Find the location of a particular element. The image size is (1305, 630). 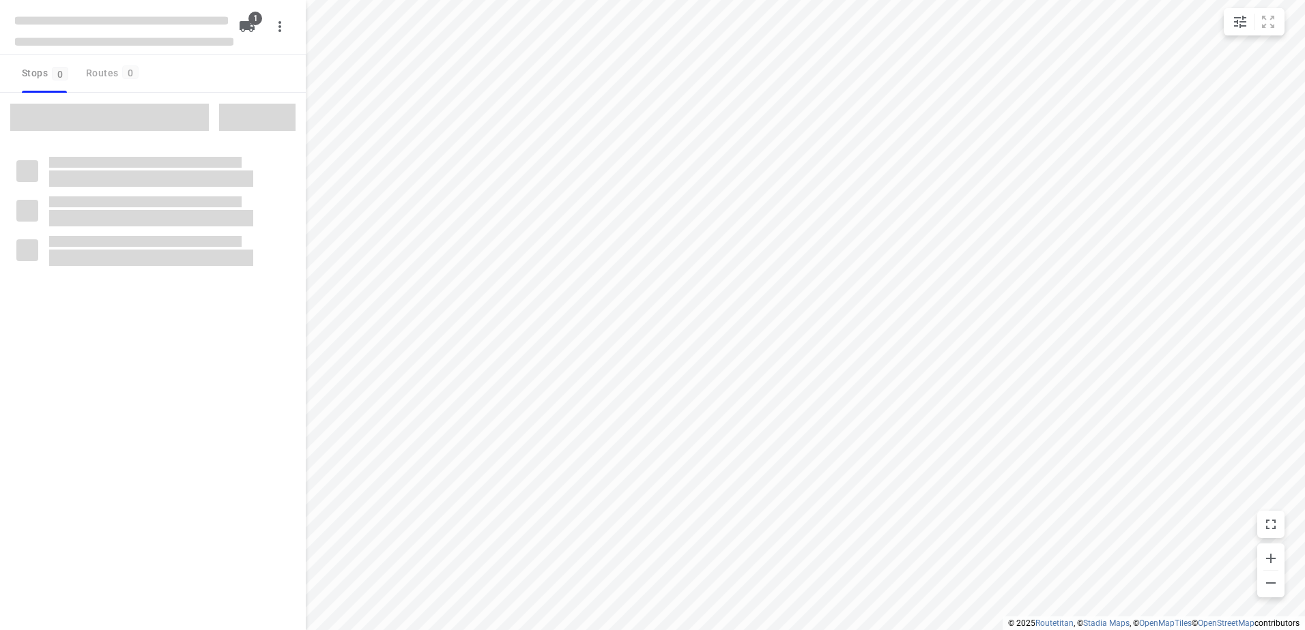

a: Stadia Maps is located at coordinates (1106, 624).